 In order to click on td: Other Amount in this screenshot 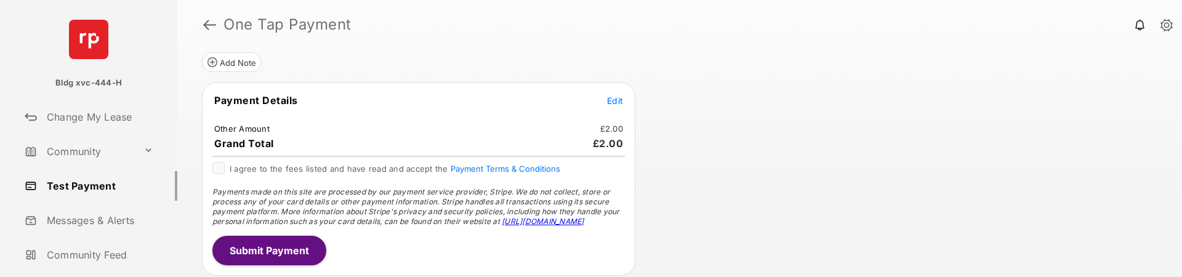, I will do `click(242, 129)`.